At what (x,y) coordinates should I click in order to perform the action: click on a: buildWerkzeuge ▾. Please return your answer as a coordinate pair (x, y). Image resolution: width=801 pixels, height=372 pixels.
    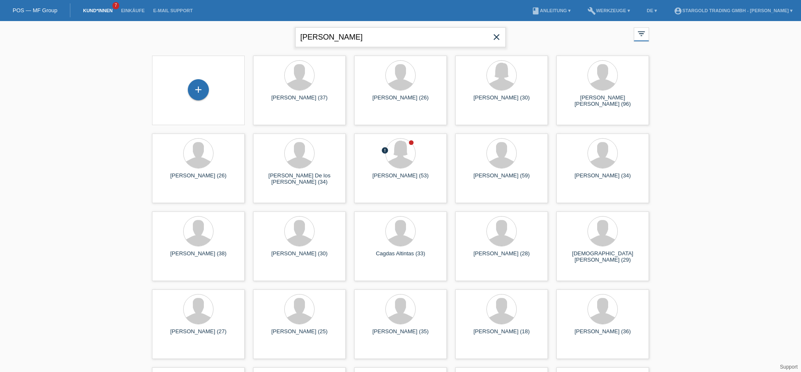
    Looking at the image, I should click on (608, 11).